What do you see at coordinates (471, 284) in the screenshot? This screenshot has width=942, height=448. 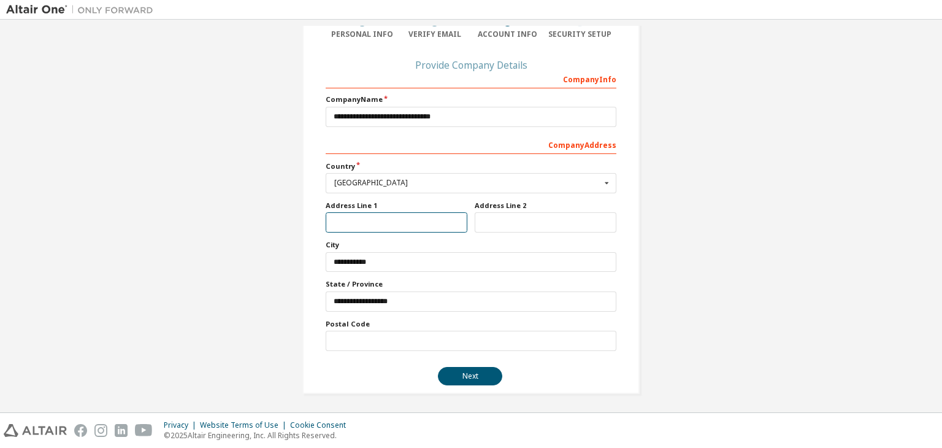 I see `label: State / Province` at bounding box center [471, 284].